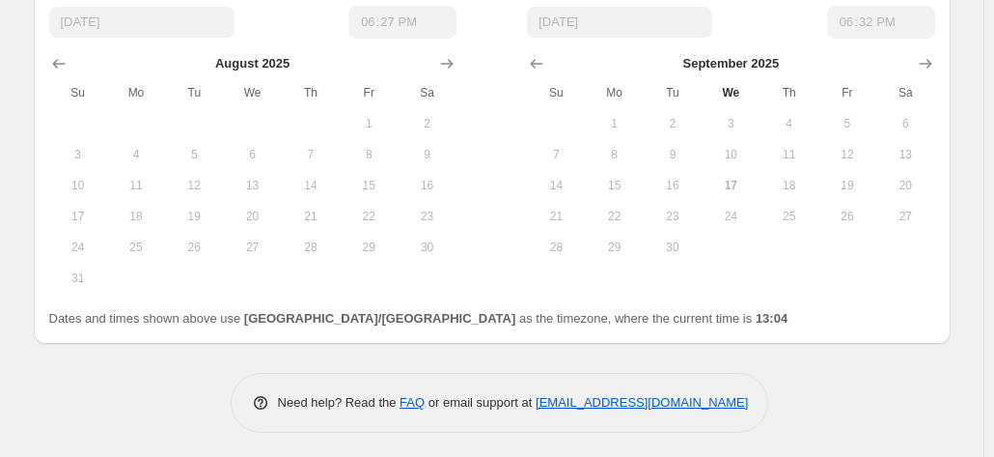  I want to click on button: Tuesday September 30 2025, so click(673, 247).